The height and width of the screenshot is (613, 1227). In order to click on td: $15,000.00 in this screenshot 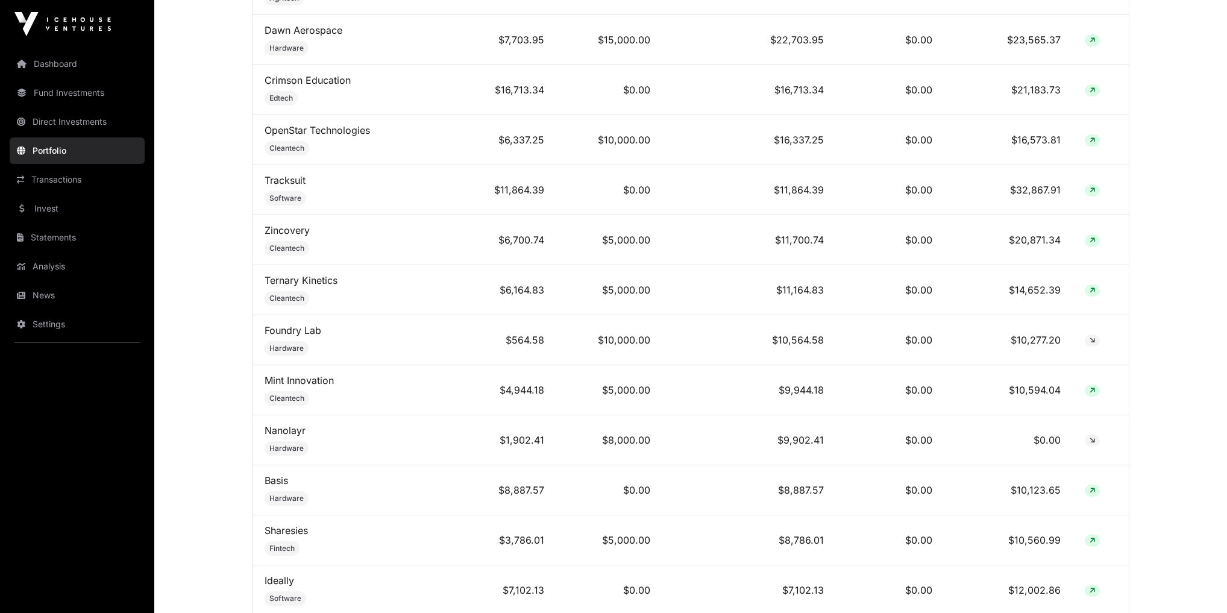, I will do `click(609, 40)`.